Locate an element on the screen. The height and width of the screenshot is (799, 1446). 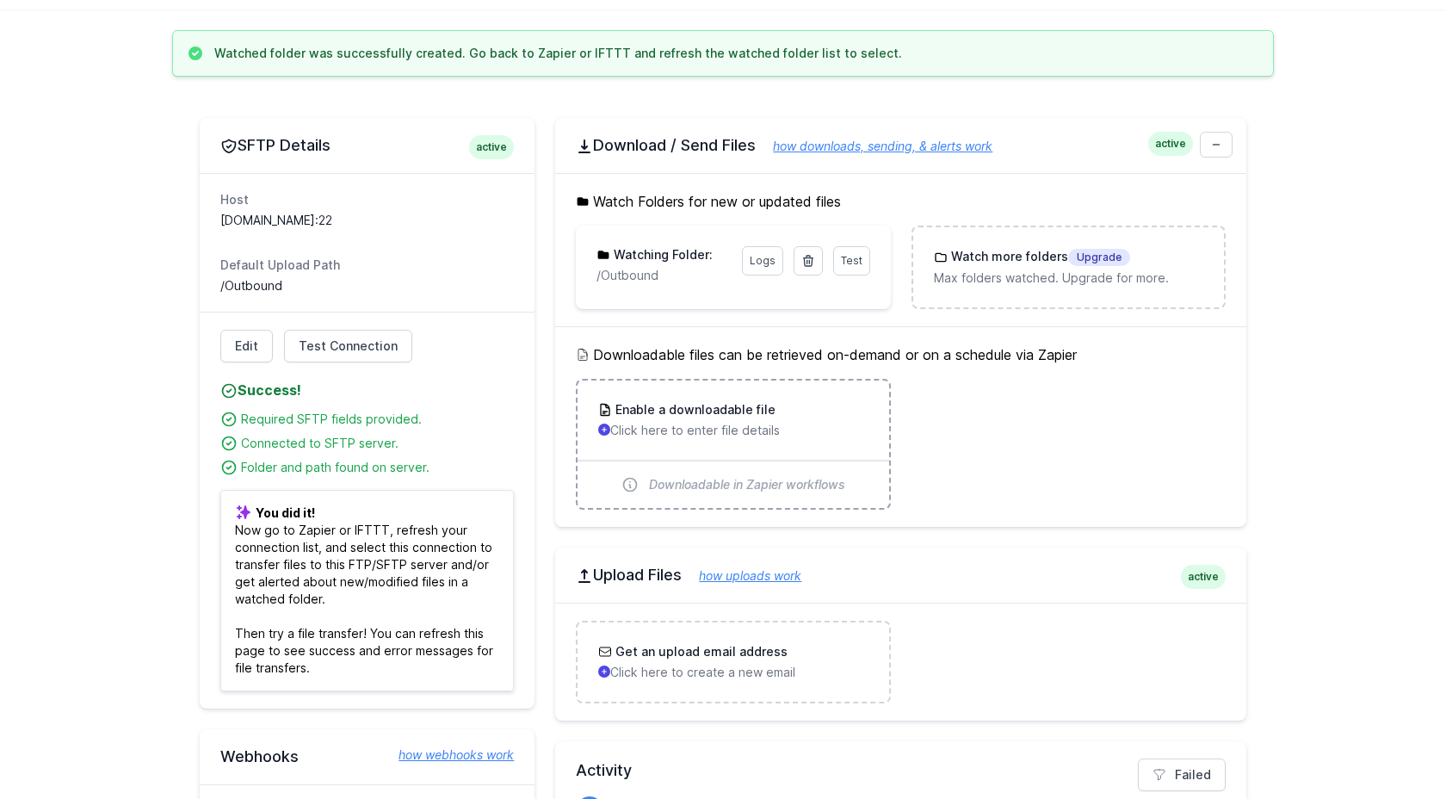
b: You did it! is located at coordinates (285, 512).